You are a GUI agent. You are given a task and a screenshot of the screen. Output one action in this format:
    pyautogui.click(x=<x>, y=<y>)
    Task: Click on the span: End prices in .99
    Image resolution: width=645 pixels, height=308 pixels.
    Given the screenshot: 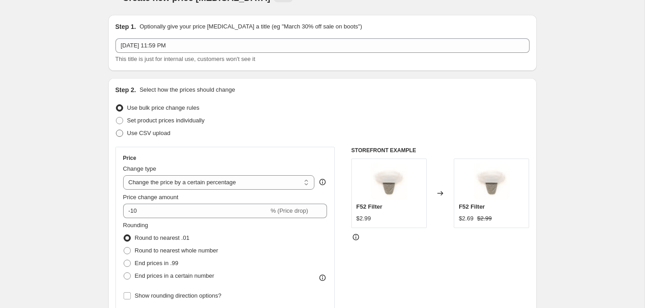 What is the action you would take?
    pyautogui.click(x=156, y=262)
    